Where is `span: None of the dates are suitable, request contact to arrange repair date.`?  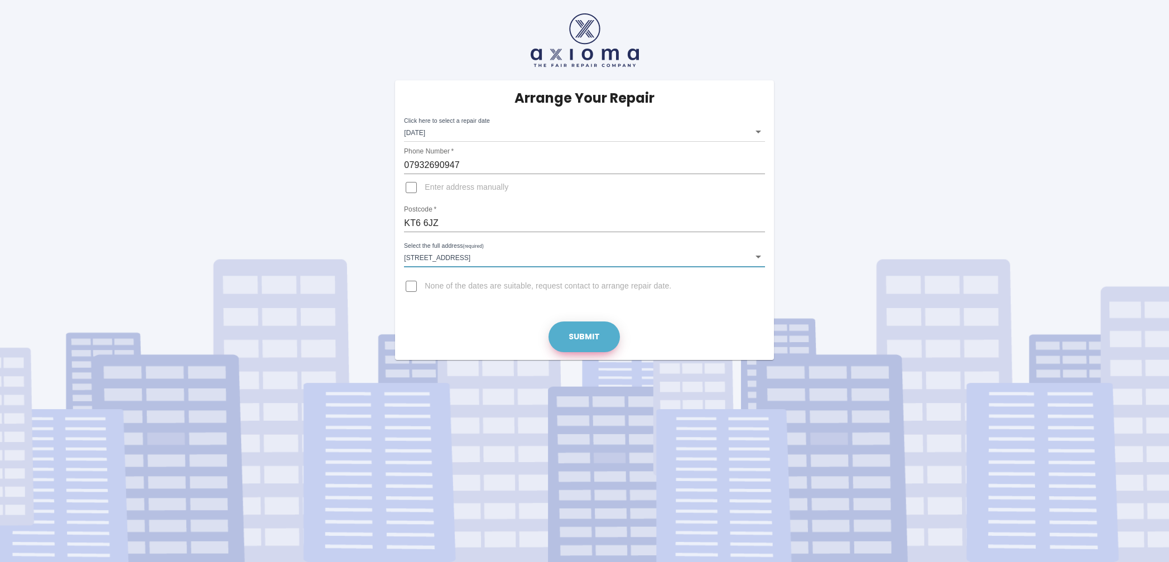 span: None of the dates are suitable, request contact to arrange repair date. is located at coordinates (548, 286).